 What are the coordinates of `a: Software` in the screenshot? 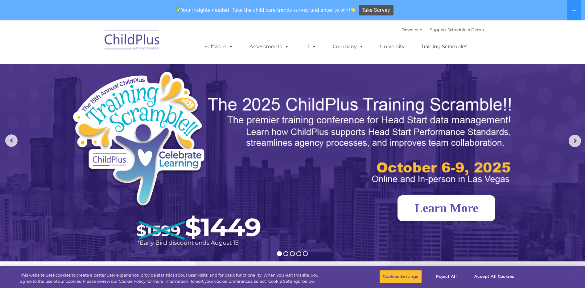 It's located at (219, 47).